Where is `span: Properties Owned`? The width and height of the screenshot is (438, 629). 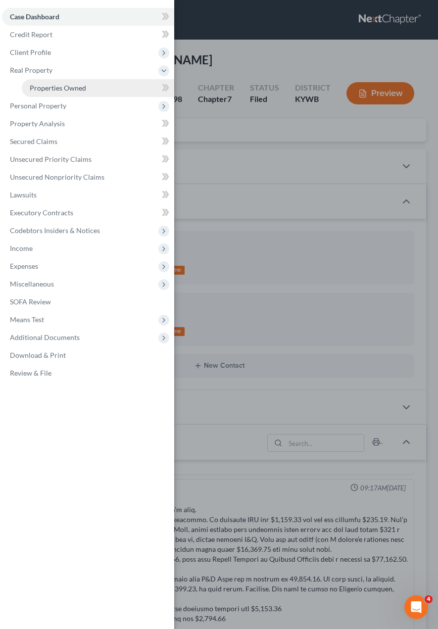
span: Properties Owned is located at coordinates (58, 88).